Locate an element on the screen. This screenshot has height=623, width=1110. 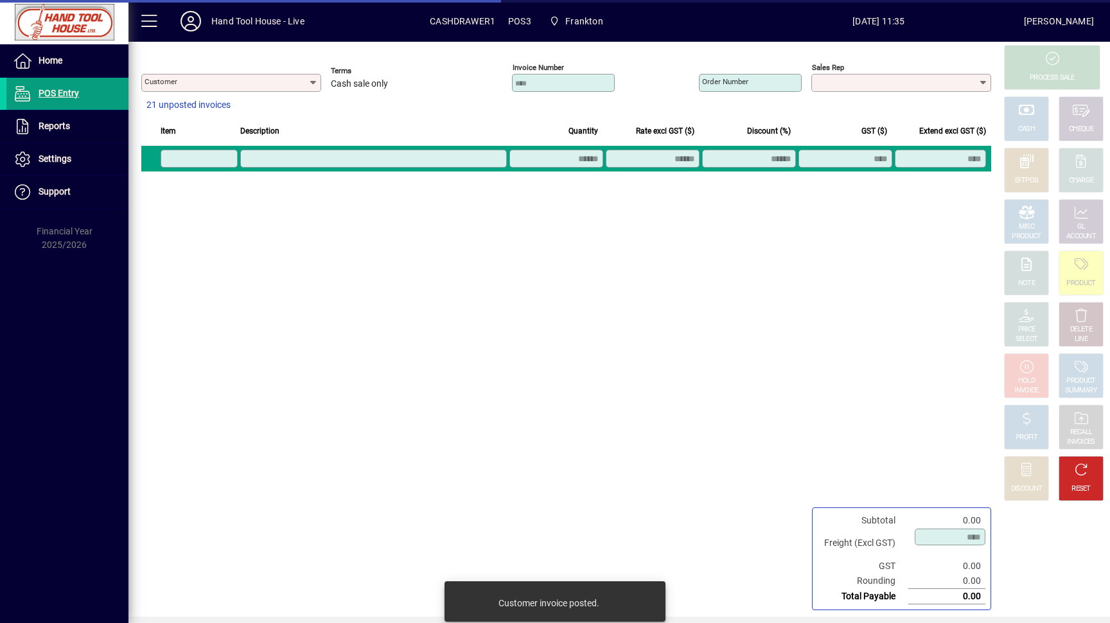
button: 21 unposted invoices is located at coordinates (188, 105).